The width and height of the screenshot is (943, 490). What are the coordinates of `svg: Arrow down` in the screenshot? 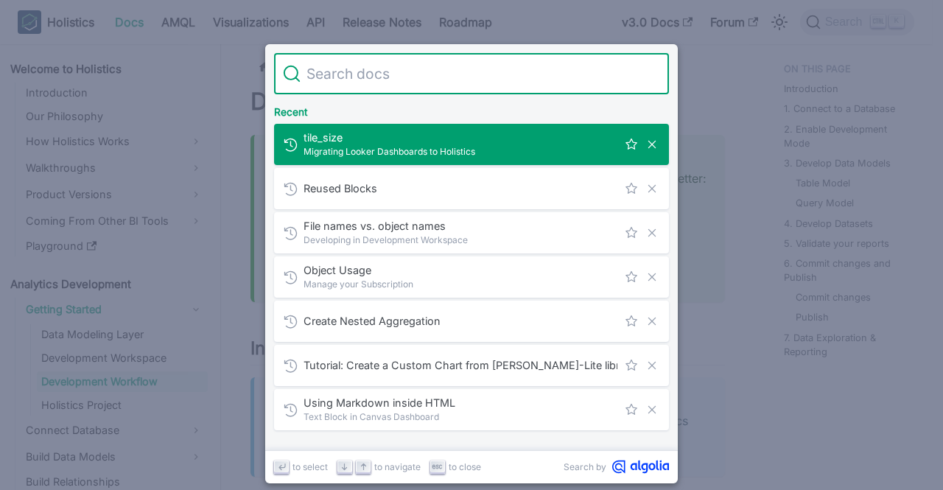 It's located at (344, 467).